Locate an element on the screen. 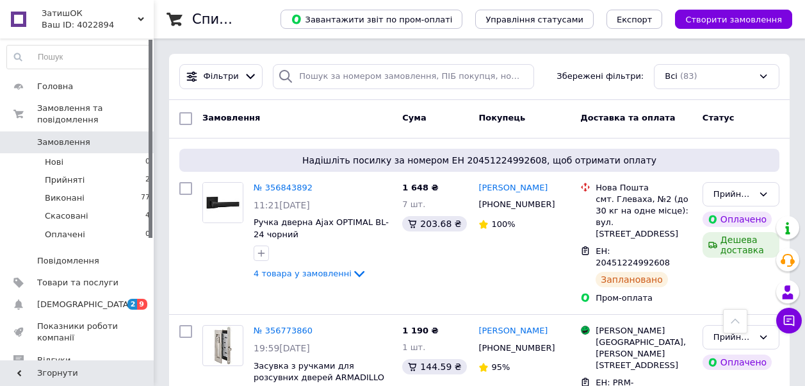 This screenshot has height=386, width=805. h1: Список замовлень is located at coordinates (257, 19).